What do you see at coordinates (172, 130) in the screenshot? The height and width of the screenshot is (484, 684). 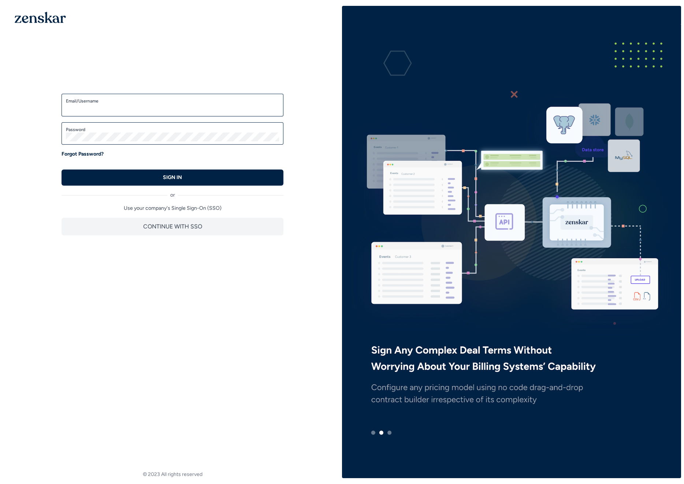 I see `label: Password` at bounding box center [172, 130].